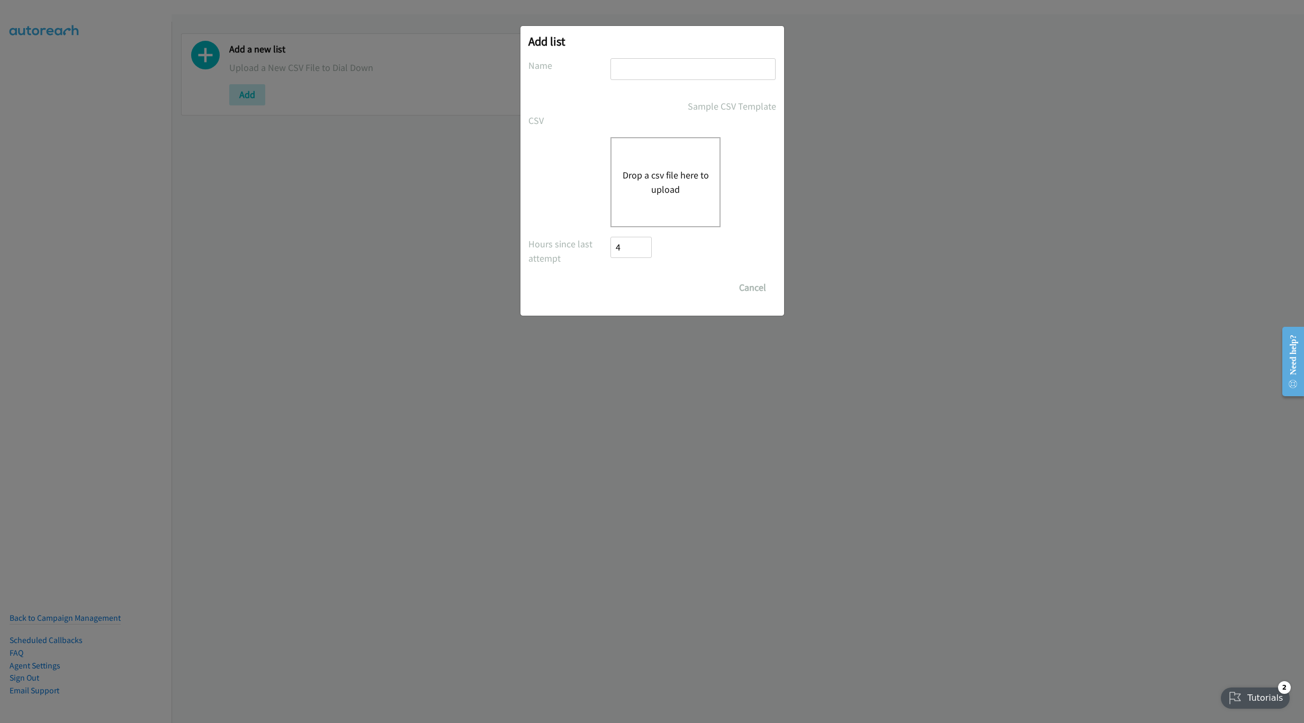 The width and height of the screenshot is (1304, 723). I want to click on button: Checklist, Tutorials, 2 incomplete tasks, so click(41, 21).